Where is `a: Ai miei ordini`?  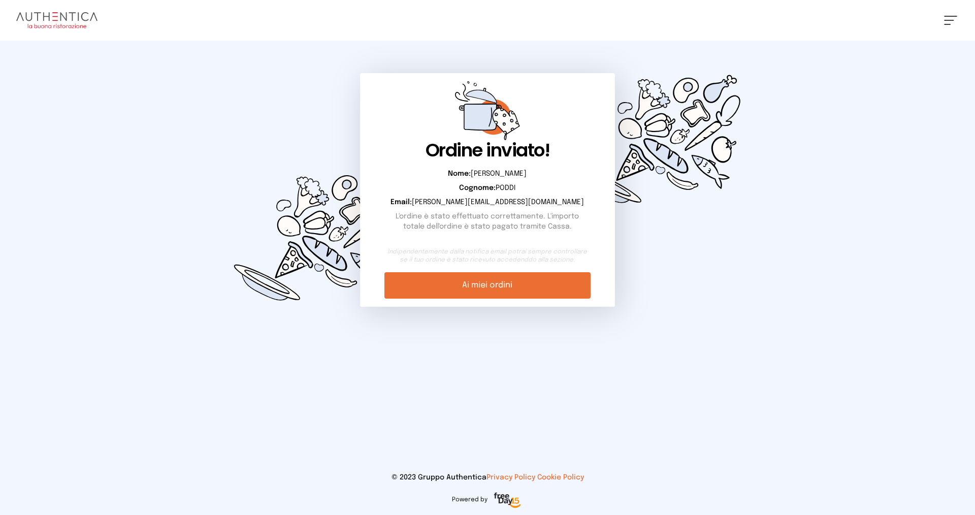 a: Ai miei ordini is located at coordinates (487, 285).